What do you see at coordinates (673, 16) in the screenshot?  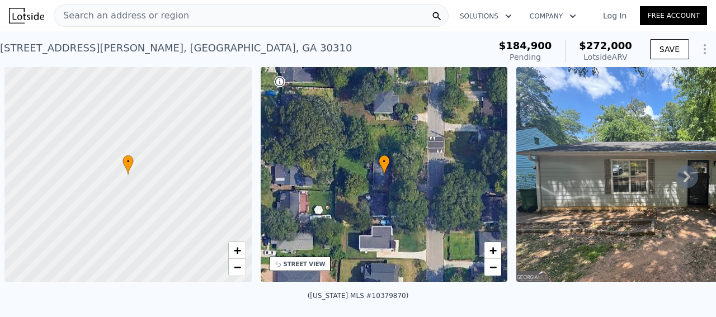 I see `a: Free Account` at bounding box center [673, 16].